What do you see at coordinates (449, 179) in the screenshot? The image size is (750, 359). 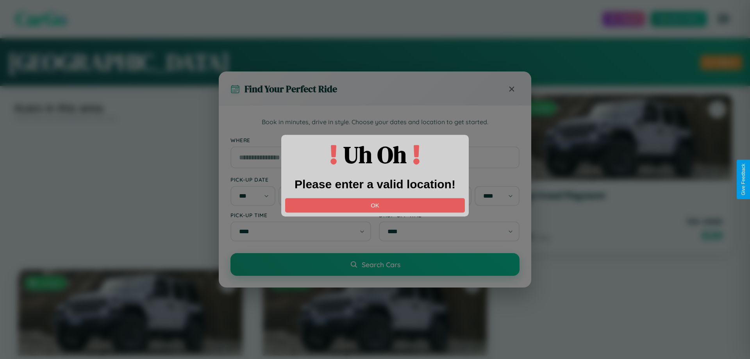 I see `label: Drop-off Date` at bounding box center [449, 179].